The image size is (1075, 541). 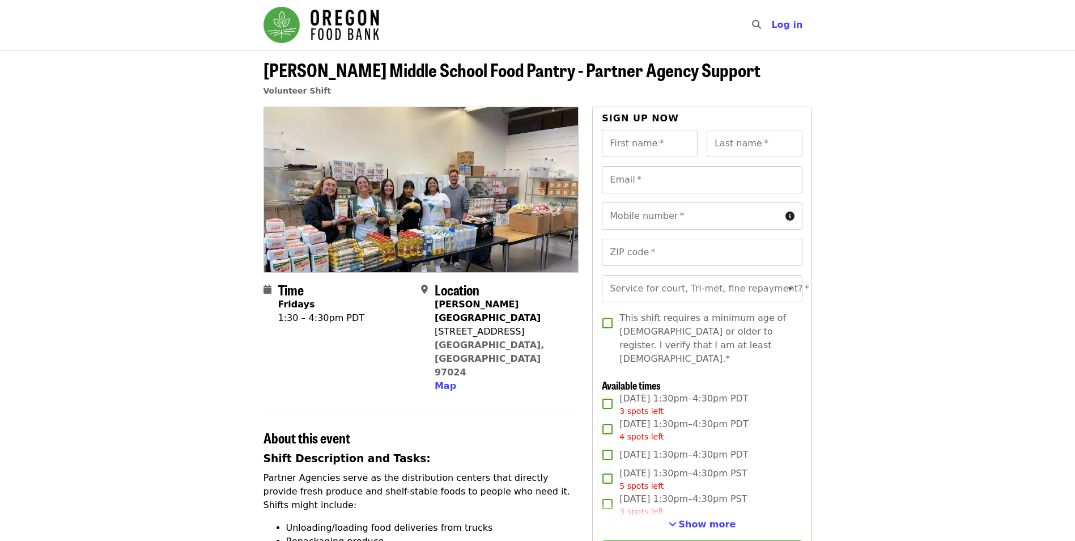 What do you see at coordinates (702, 524) in the screenshot?
I see `button: See more timeslots` at bounding box center [702, 524].